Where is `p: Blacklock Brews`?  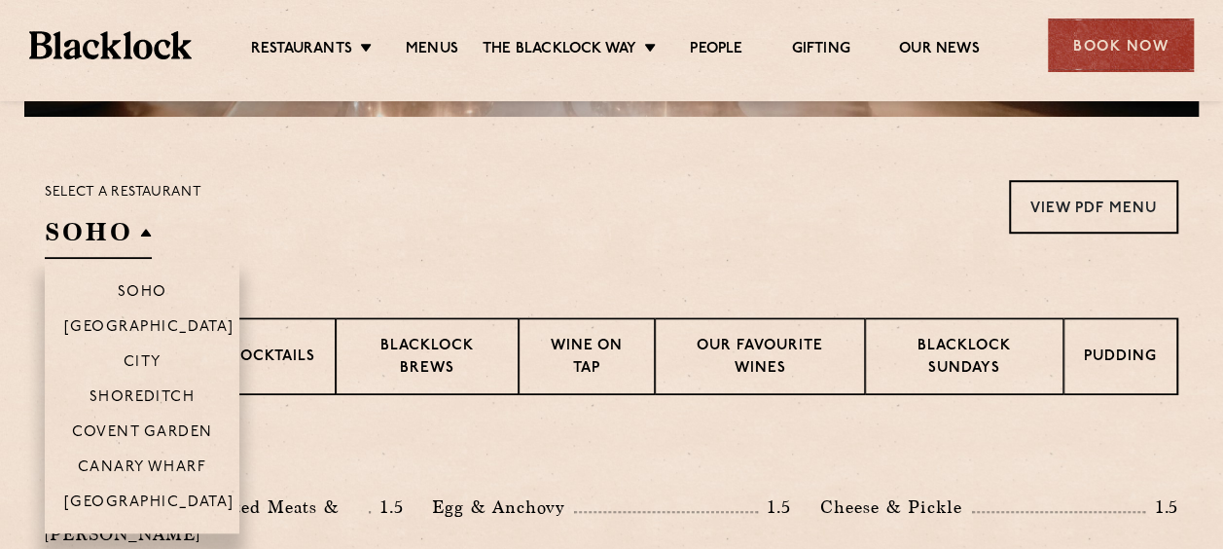
p: Blacklock Brews is located at coordinates (427, 358).